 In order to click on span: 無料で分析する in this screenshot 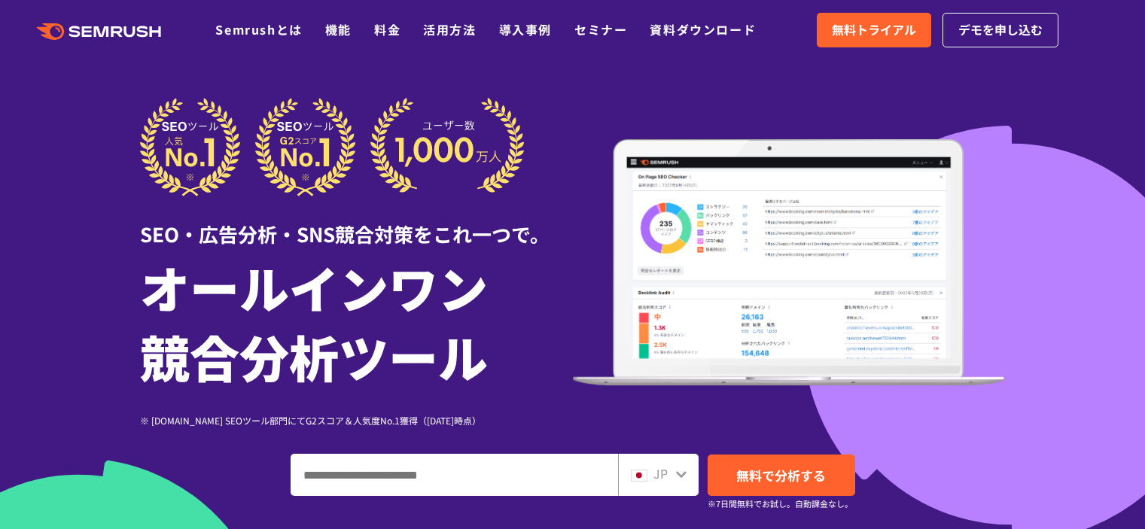, I will do `click(781, 475)`.